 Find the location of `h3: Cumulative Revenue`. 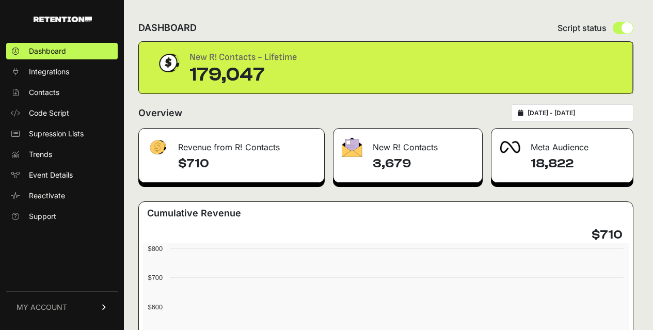

h3: Cumulative Revenue is located at coordinates (194, 213).